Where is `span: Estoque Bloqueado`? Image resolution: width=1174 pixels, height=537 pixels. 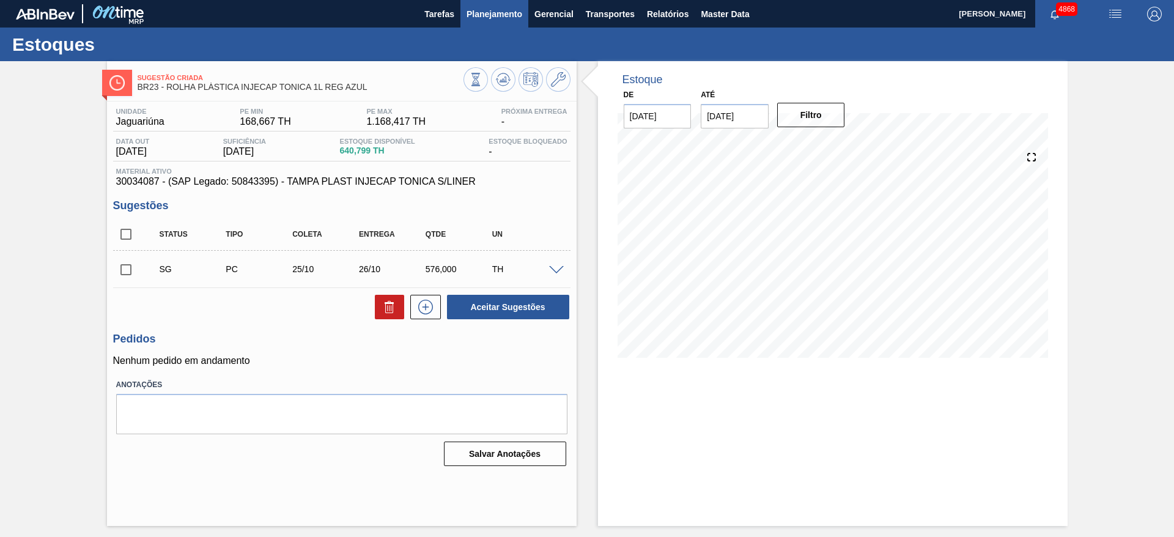 span: Estoque Bloqueado is located at coordinates (528, 141).